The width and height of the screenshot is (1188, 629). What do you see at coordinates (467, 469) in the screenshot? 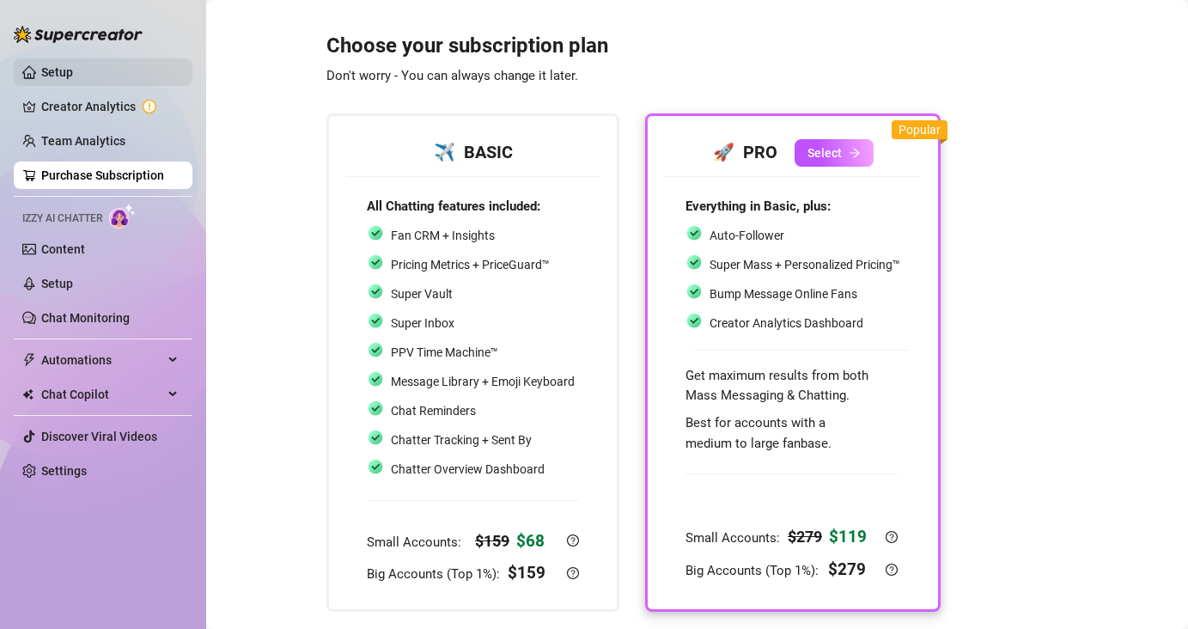
I see `span: Chatter Overview Dashboard` at bounding box center [467, 469].